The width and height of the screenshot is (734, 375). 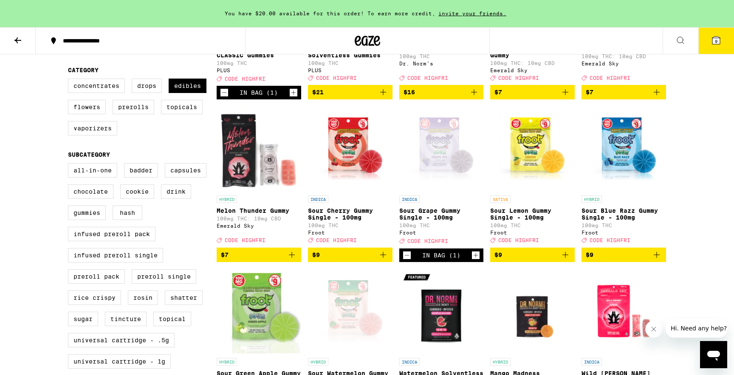 What do you see at coordinates (407, 255) in the screenshot?
I see `button: Decrement` at bounding box center [407, 255].